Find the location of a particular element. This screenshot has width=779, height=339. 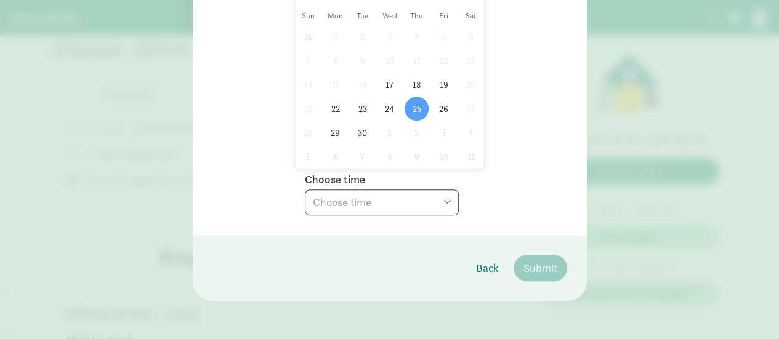

span: September 24, 2025 is located at coordinates (389, 108).